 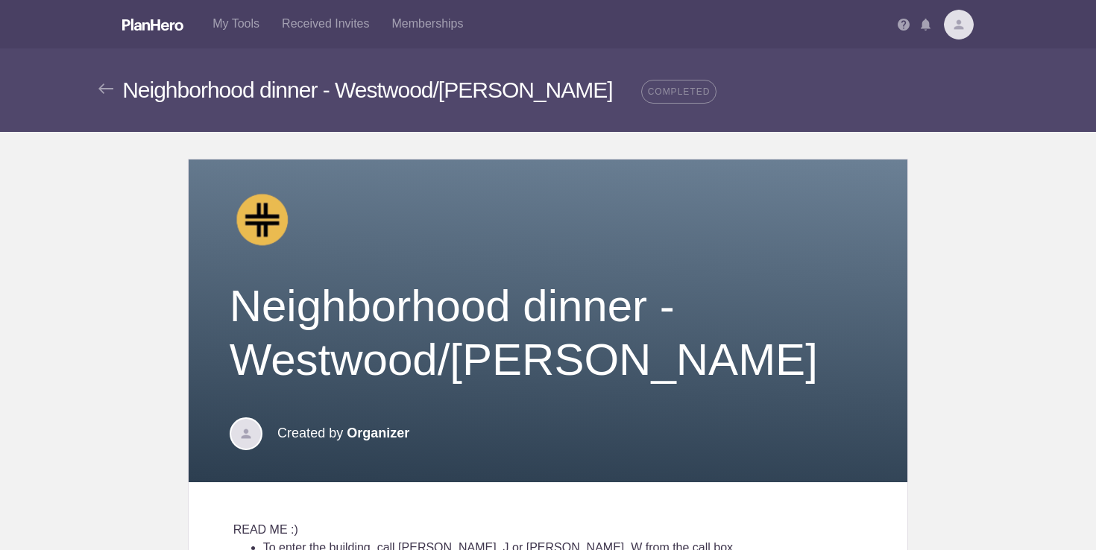 What do you see at coordinates (925, 25) in the screenshot?
I see `img: Notifications` at bounding box center [925, 25].